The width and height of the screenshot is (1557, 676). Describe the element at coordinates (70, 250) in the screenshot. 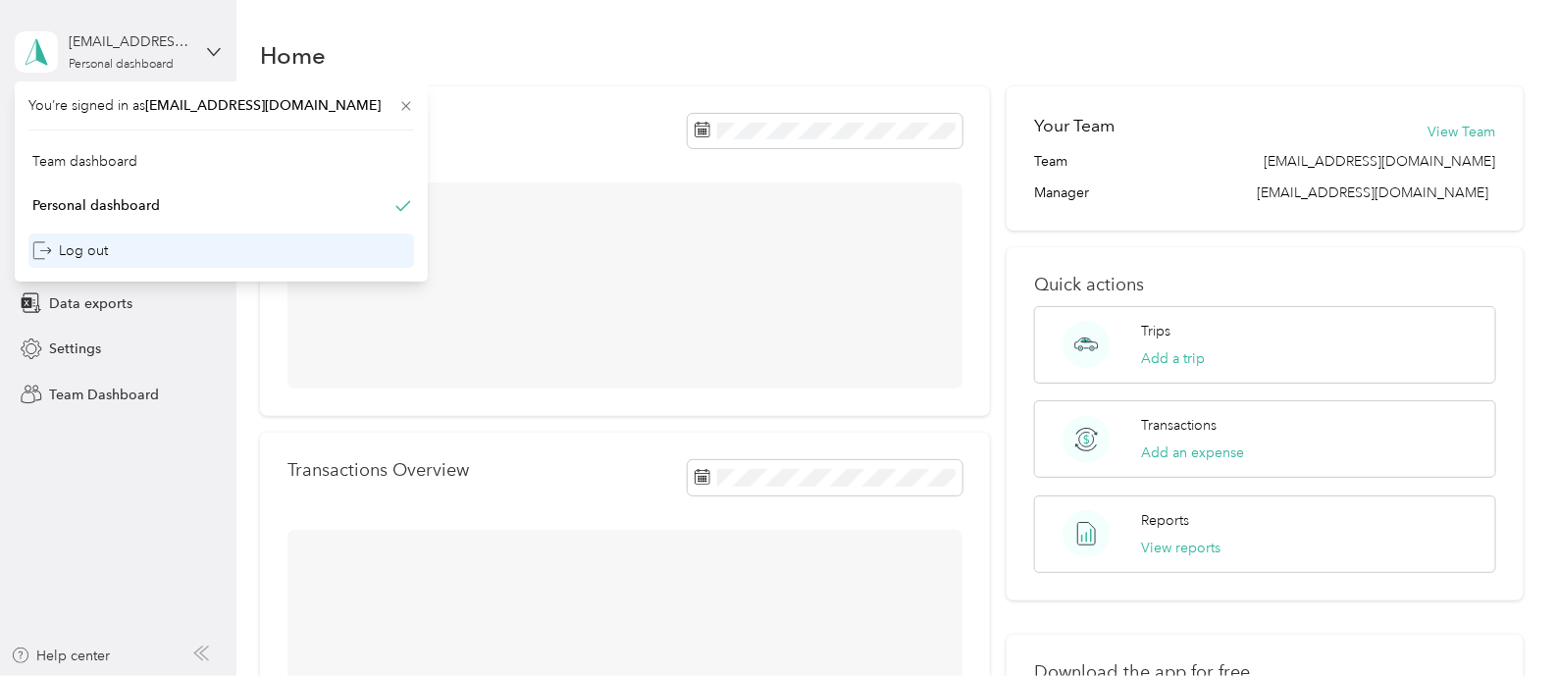

I see `div: Log out` at that location.